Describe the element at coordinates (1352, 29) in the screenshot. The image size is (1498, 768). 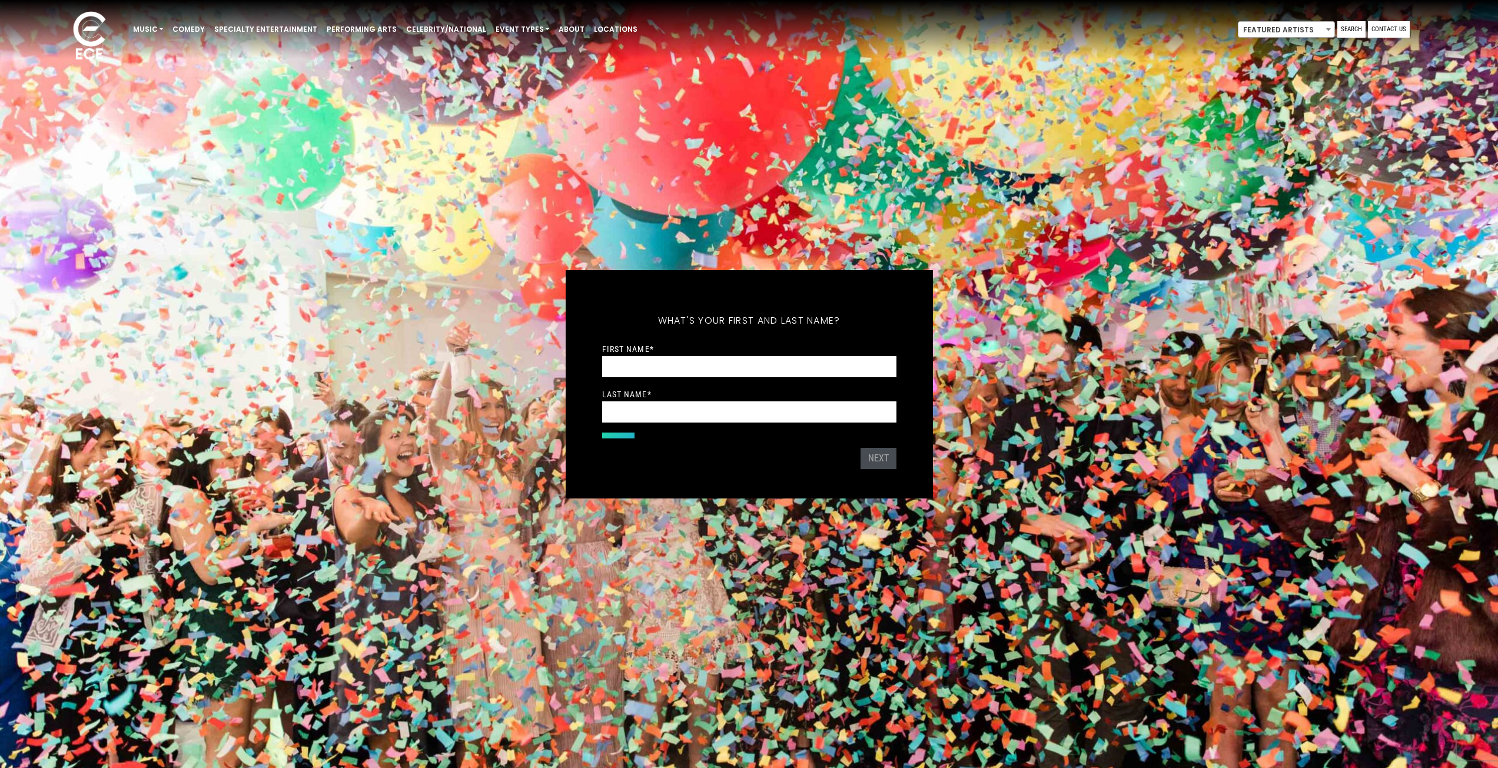
I see `a: Search` at that location.